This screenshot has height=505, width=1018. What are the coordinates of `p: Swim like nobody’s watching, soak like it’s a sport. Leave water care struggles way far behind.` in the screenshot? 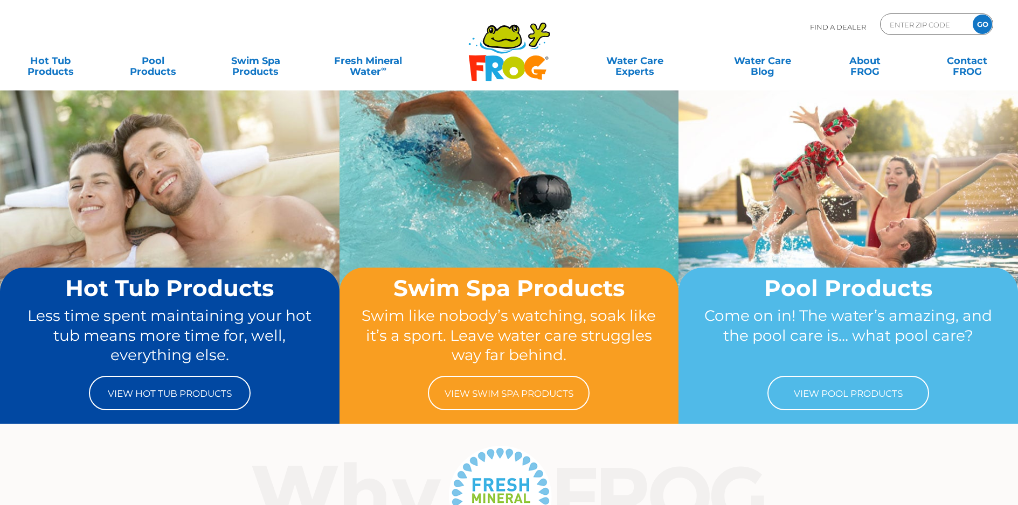 It's located at (509, 336).